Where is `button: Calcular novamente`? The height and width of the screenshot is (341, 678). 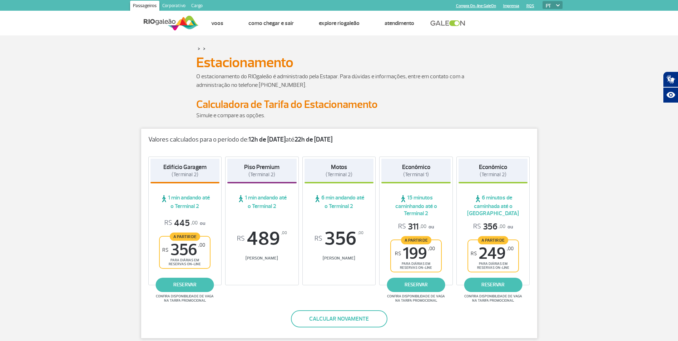 button: Calcular novamente is located at coordinates (339, 319).